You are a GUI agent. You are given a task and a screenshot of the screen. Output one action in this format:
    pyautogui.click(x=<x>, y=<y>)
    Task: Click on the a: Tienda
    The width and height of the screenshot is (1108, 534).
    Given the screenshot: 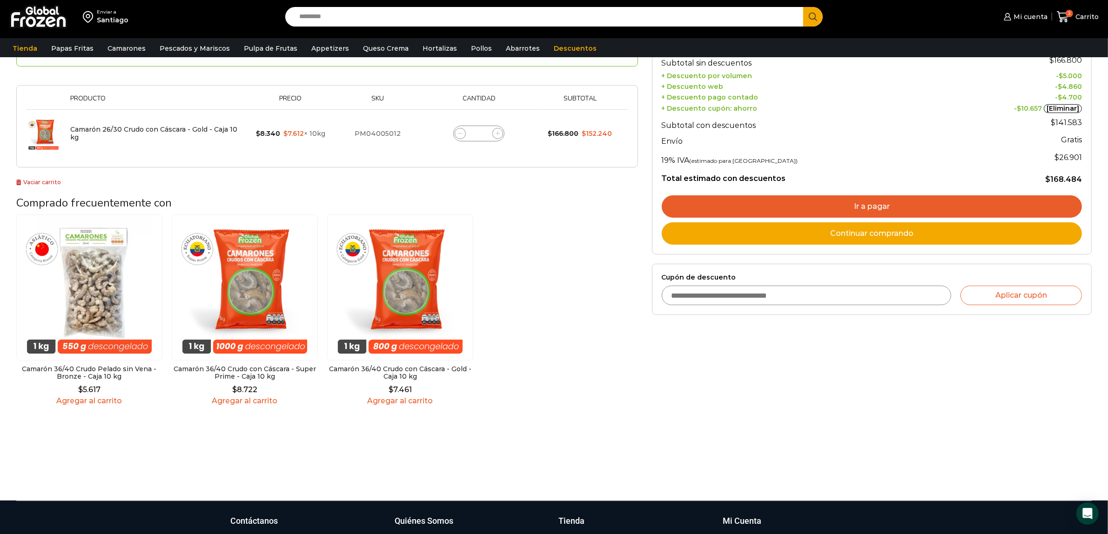 What is the action you would take?
    pyautogui.click(x=25, y=48)
    